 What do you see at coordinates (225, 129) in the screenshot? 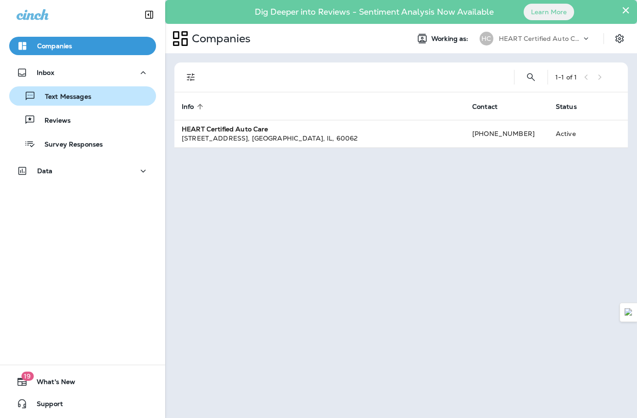
I see `strong: HEART Certified Auto Care` at bounding box center [225, 129].